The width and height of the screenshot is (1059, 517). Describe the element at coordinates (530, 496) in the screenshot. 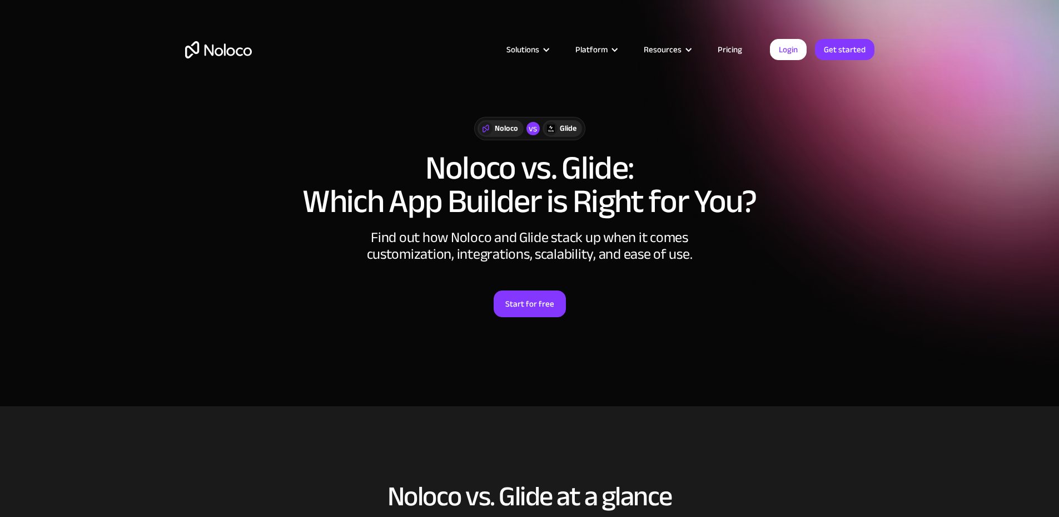

I see `h2: Noloco vs. Glide at a glance` at that location.